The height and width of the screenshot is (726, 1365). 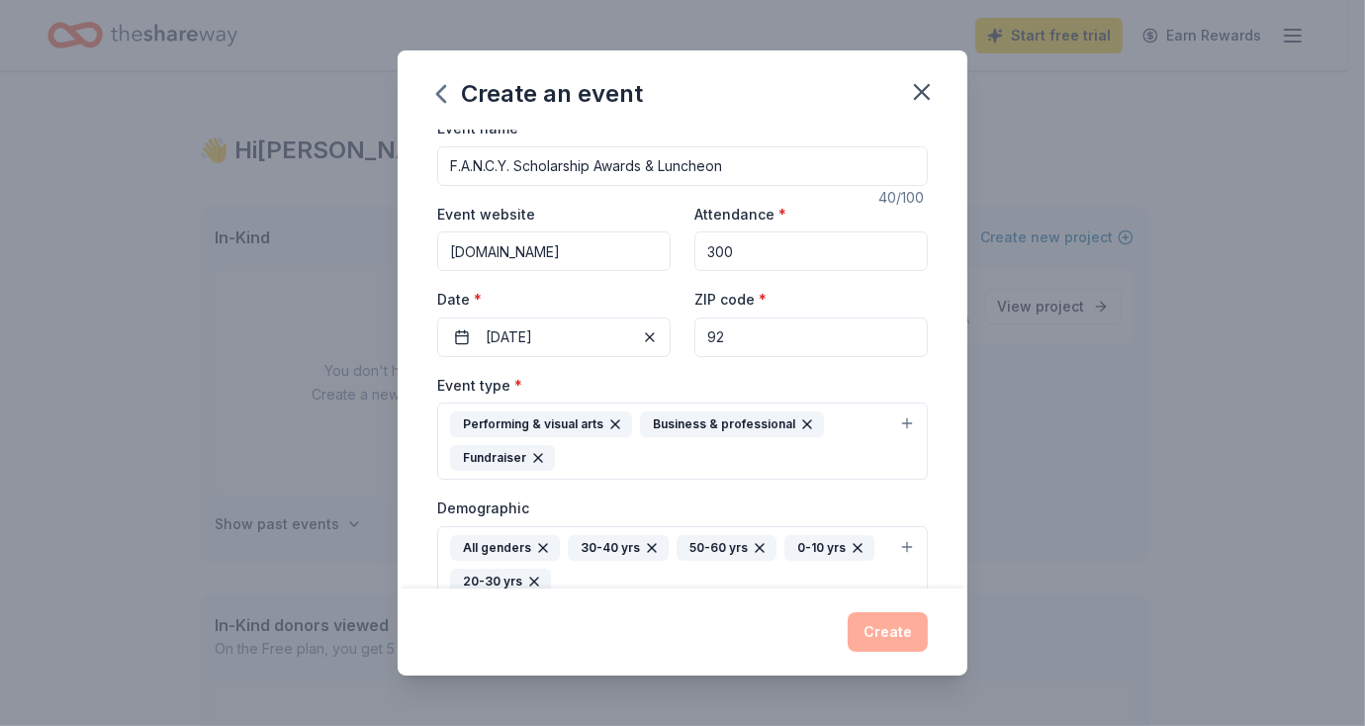 What do you see at coordinates (730, 300) in the screenshot?
I see `label: ZIP code` at bounding box center [730, 300].